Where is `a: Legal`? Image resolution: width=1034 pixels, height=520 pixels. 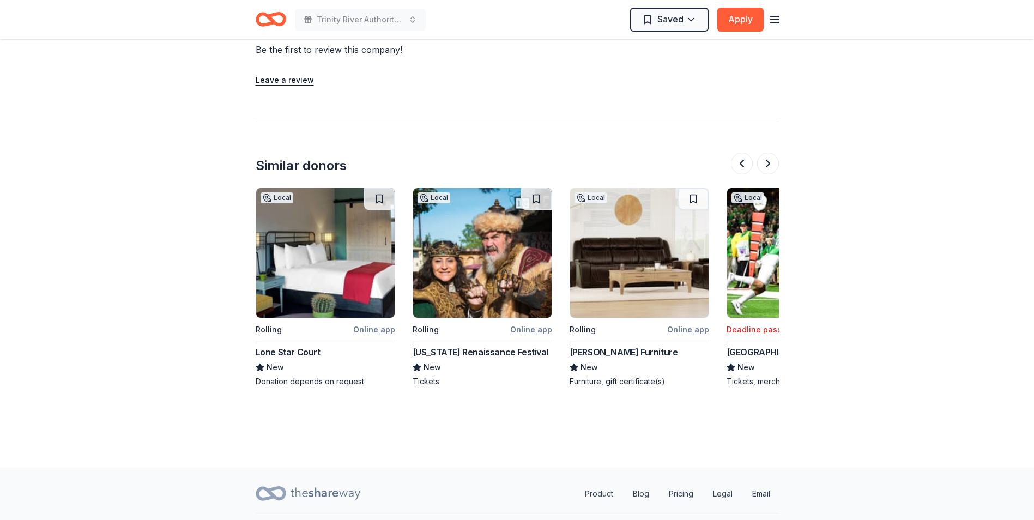 a: Legal is located at coordinates (723, 494).